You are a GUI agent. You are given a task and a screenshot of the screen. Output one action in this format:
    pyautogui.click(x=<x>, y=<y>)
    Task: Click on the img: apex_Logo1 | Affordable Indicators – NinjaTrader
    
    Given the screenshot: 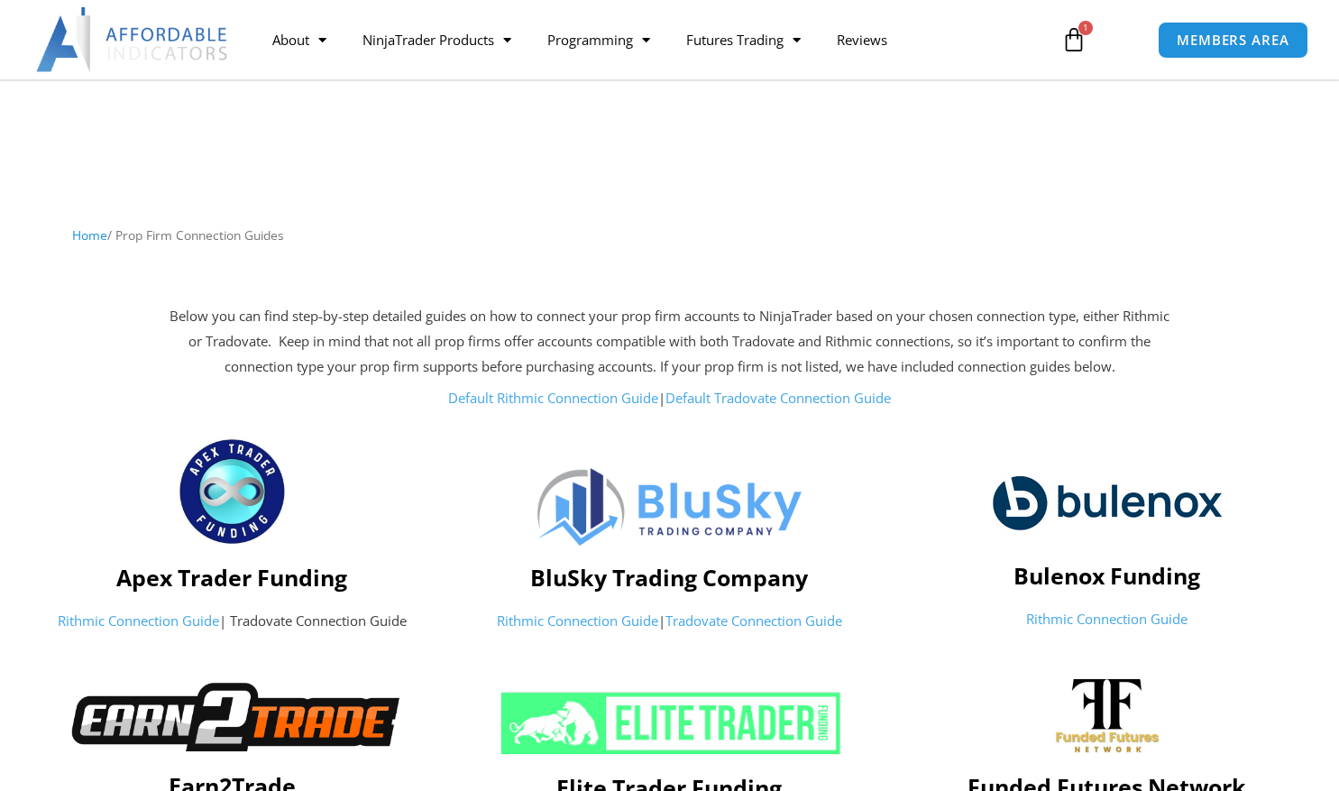 What is the action you would take?
    pyautogui.click(x=232, y=491)
    